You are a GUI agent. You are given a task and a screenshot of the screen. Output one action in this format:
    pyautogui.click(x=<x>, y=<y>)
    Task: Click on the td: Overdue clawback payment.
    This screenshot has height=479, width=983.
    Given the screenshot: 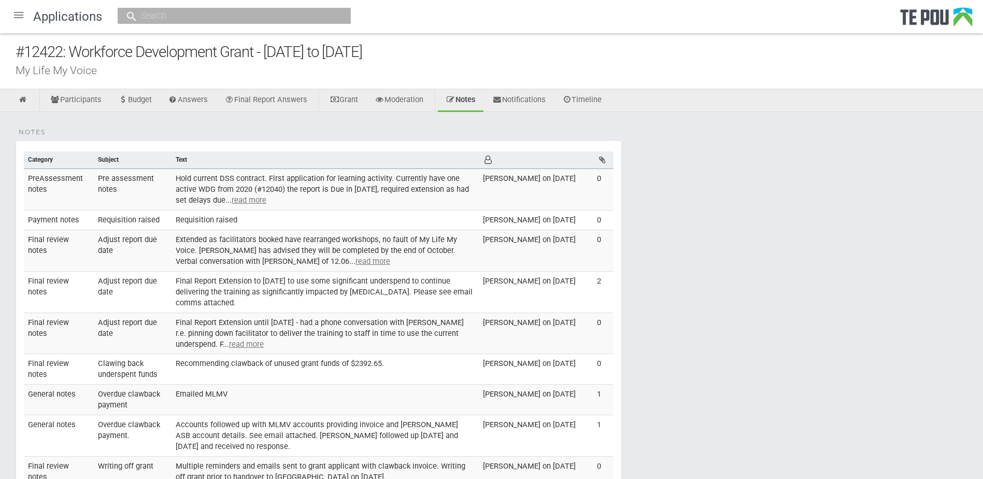 What is the action you would take?
    pyautogui.click(x=133, y=436)
    